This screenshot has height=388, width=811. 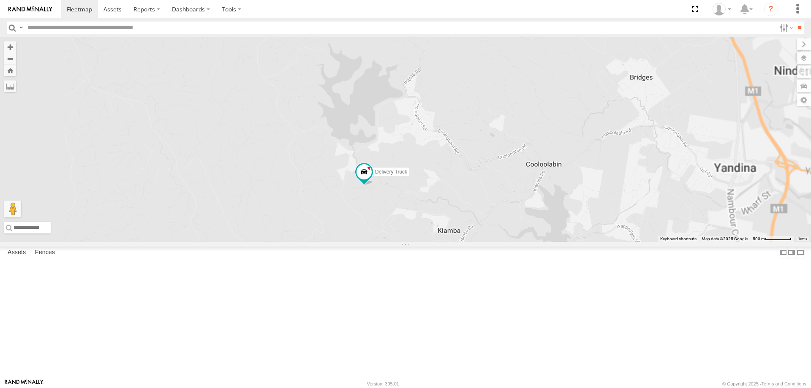 I want to click on button: Map scale: 500 m per 59 pixels, so click(x=772, y=239).